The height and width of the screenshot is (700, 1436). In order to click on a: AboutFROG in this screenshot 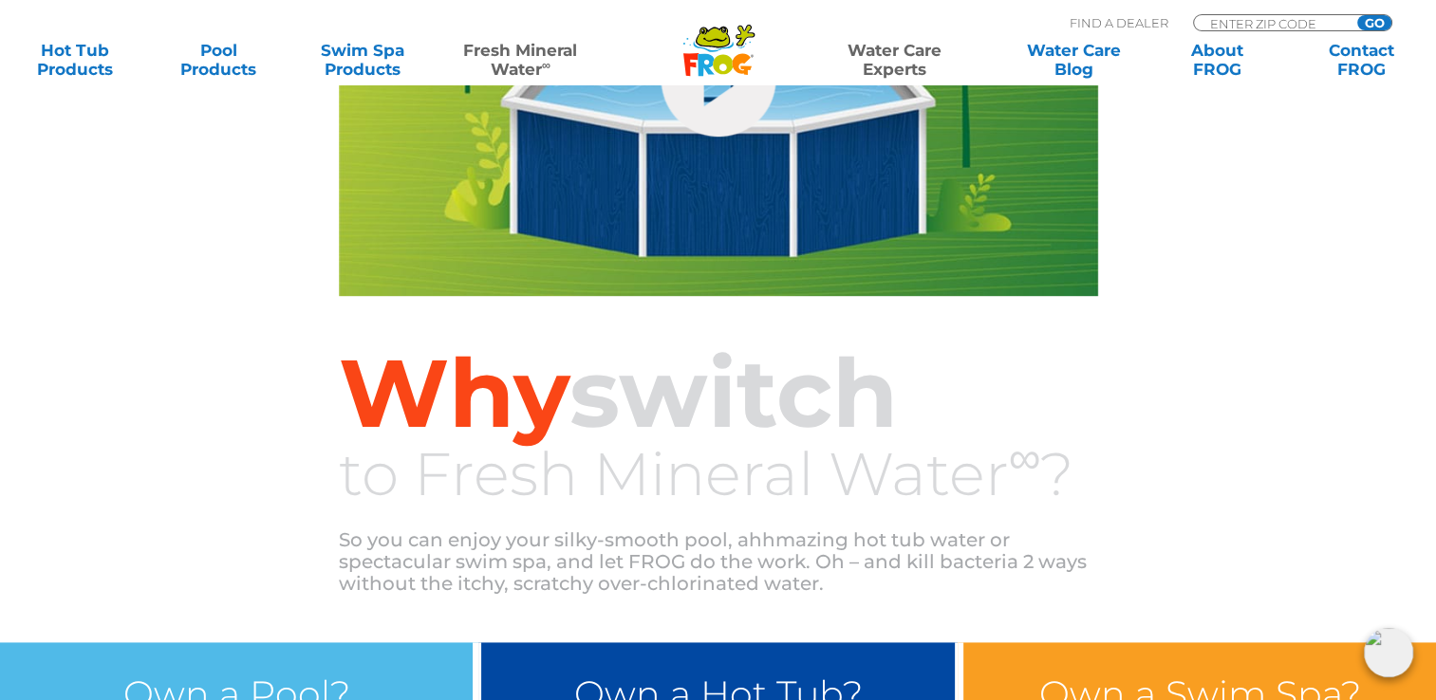, I will do `click(1218, 60)`.